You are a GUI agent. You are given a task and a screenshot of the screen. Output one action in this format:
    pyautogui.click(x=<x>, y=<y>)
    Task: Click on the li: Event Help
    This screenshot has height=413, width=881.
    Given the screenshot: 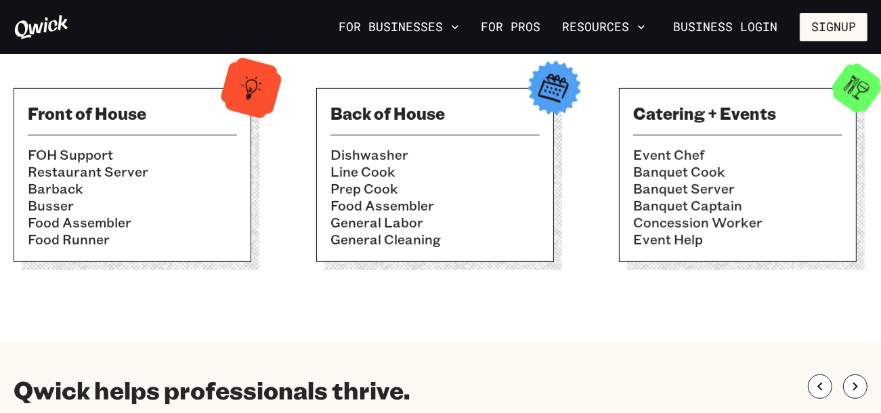 What is the action you would take?
    pyautogui.click(x=737, y=239)
    